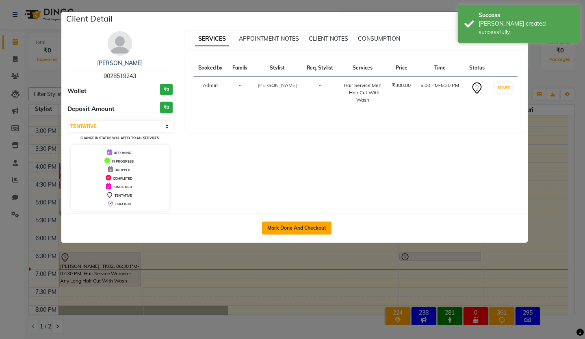 The height and width of the screenshot is (339, 585). What do you see at coordinates (122, 187) in the screenshot?
I see `span: CONFIRMED` at bounding box center [122, 187].